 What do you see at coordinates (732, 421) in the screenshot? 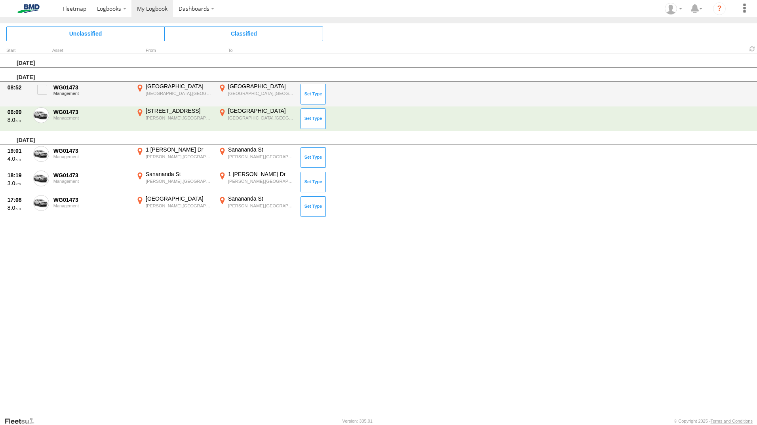
I see `a: Terms and Conditions` at bounding box center [732, 421].